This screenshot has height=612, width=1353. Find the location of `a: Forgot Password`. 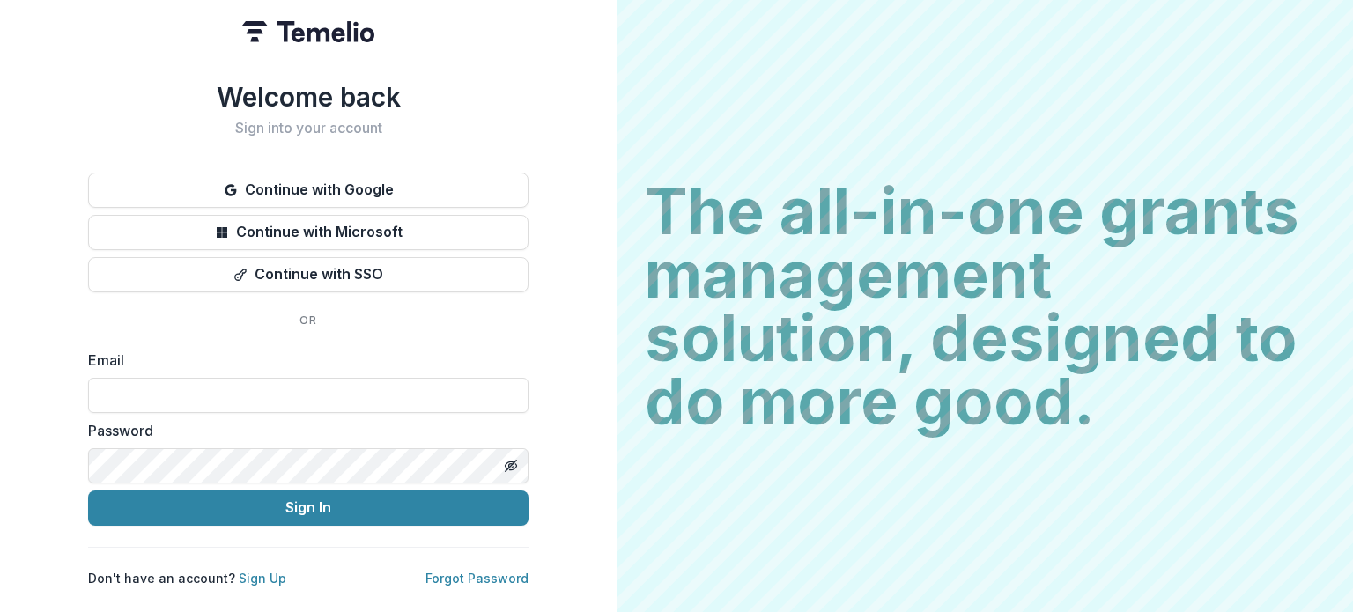

a: Forgot Password is located at coordinates (477, 578).